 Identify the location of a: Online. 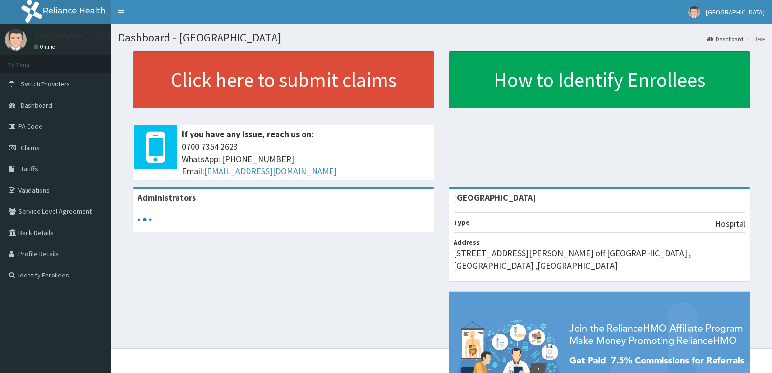
(45, 47).